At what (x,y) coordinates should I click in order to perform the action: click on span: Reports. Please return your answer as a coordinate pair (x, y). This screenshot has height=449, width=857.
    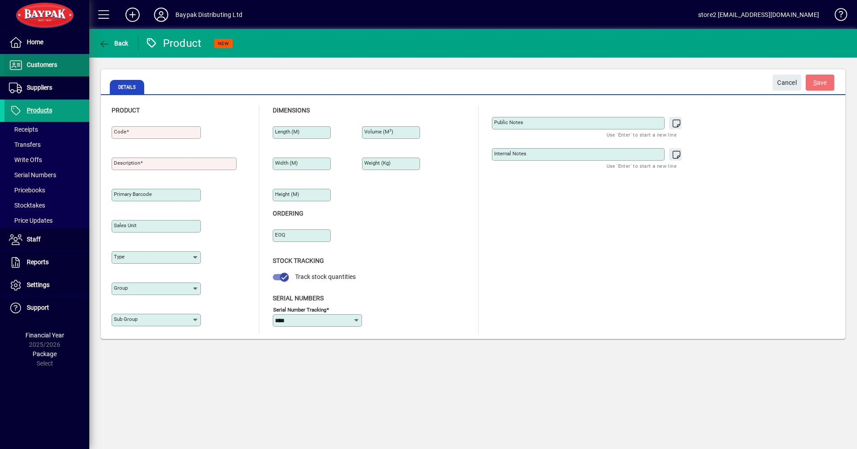
    Looking at the image, I should click on (38, 262).